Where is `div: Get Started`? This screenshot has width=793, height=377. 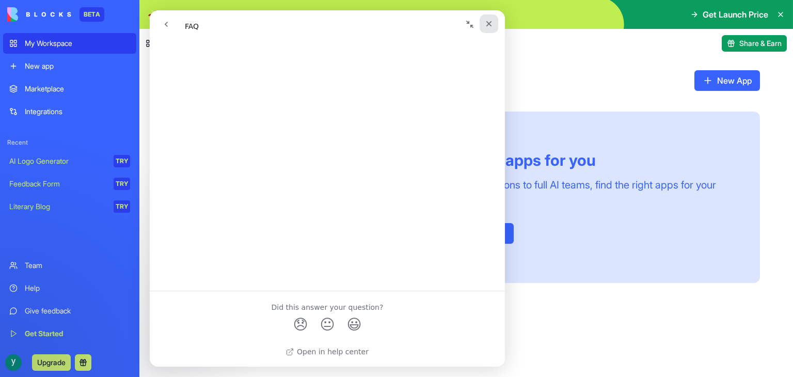
div: Get Started is located at coordinates (77, 334).